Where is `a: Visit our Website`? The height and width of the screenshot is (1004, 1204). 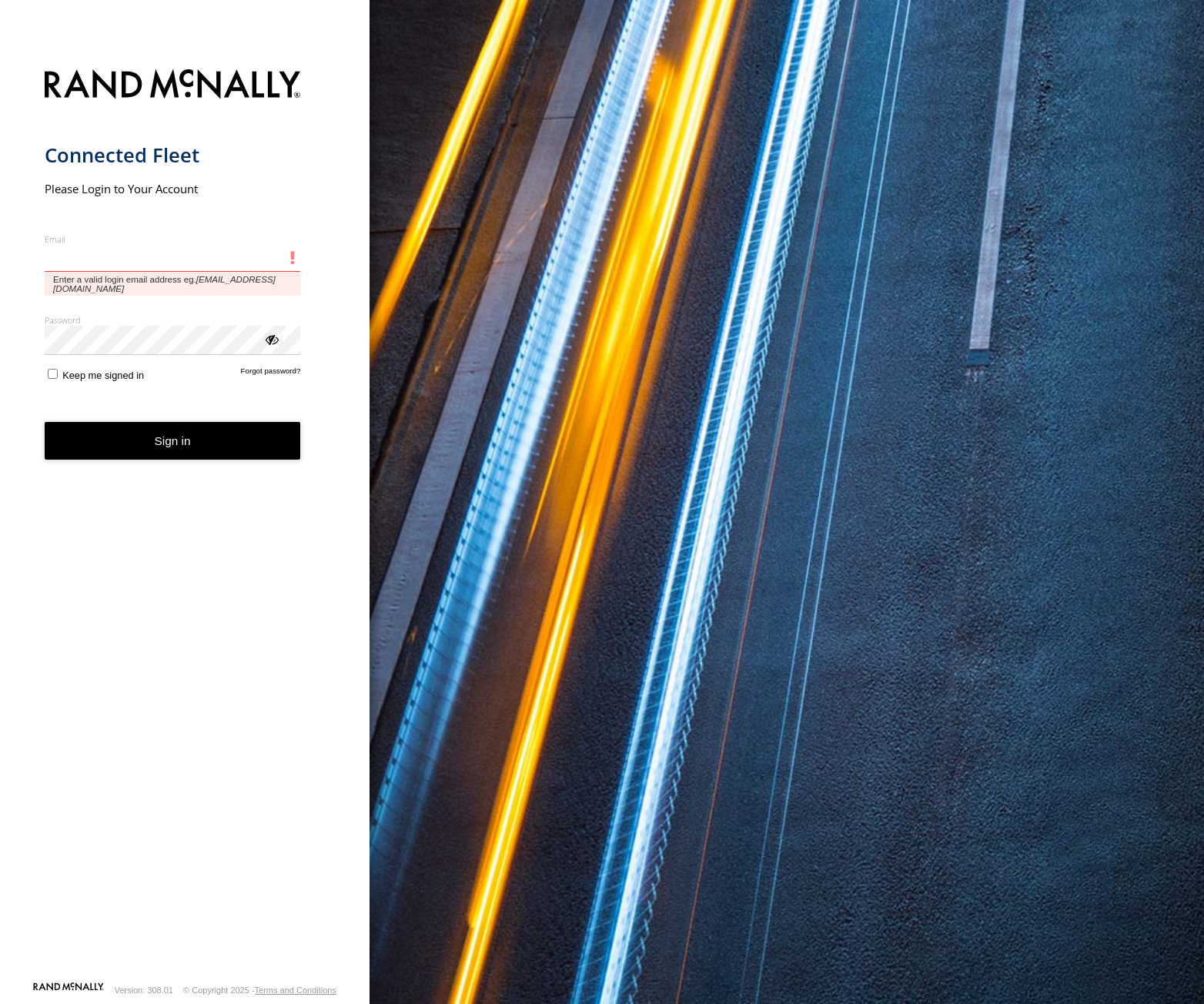 a: Visit our Website is located at coordinates (68, 990).